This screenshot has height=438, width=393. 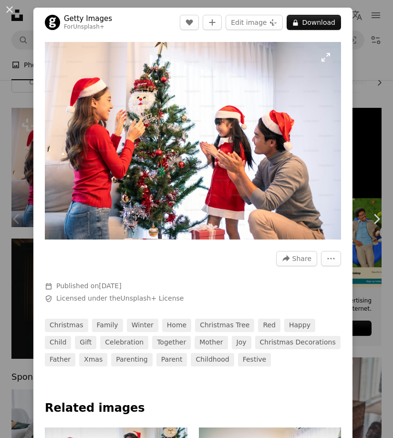 I want to click on a: gift, so click(x=85, y=343).